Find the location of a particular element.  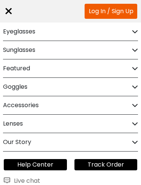

h2: Sunglasses is located at coordinates (19, 50).